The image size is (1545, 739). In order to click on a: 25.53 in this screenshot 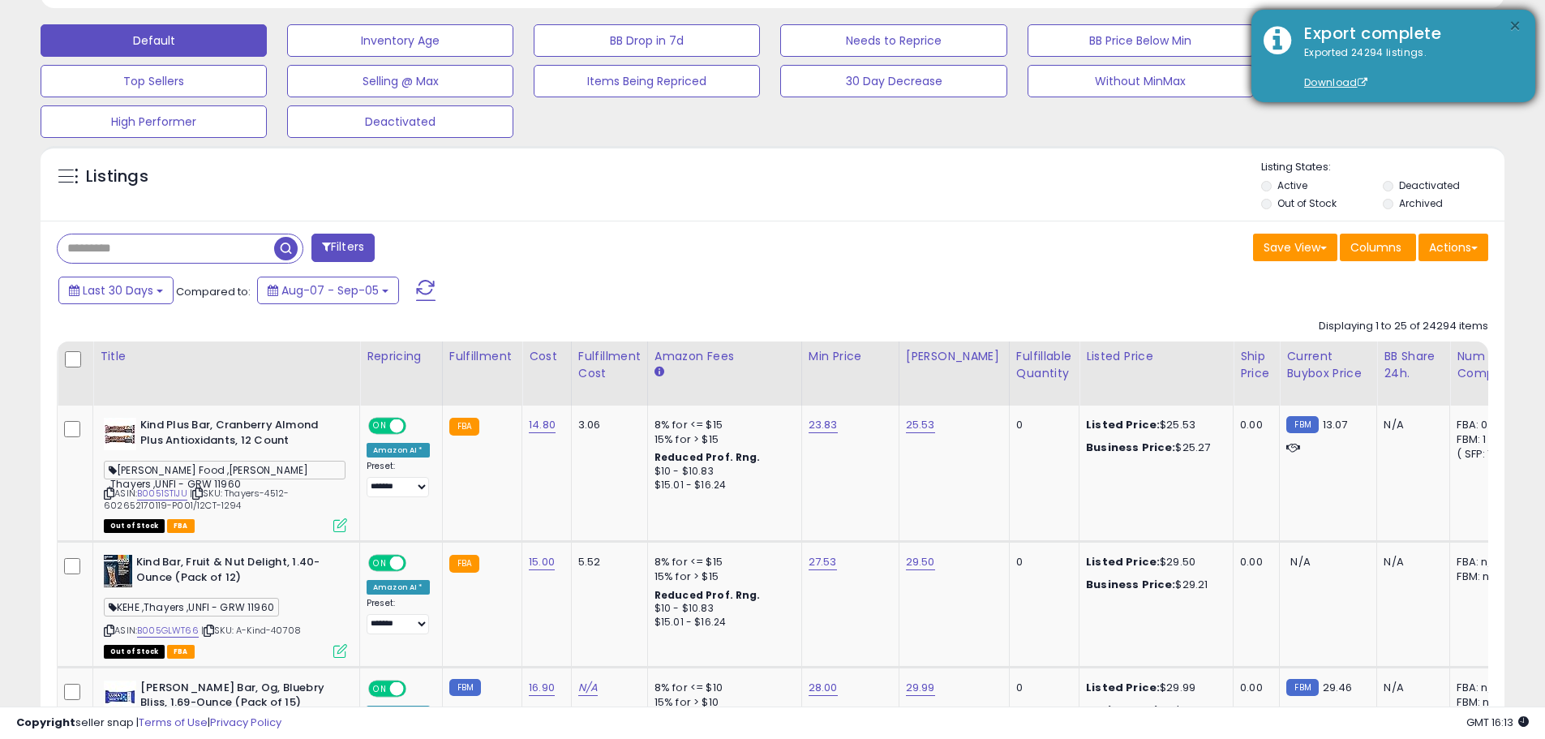, I will do `click(920, 425)`.